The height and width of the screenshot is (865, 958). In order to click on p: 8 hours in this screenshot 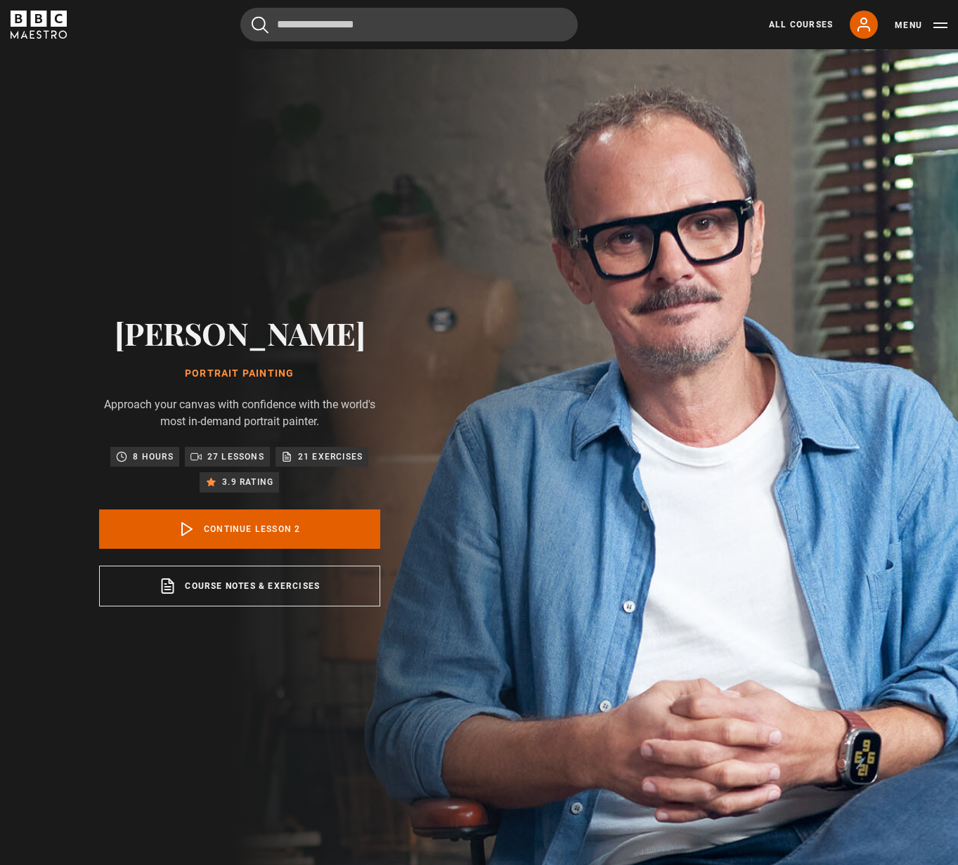, I will do `click(152, 457)`.